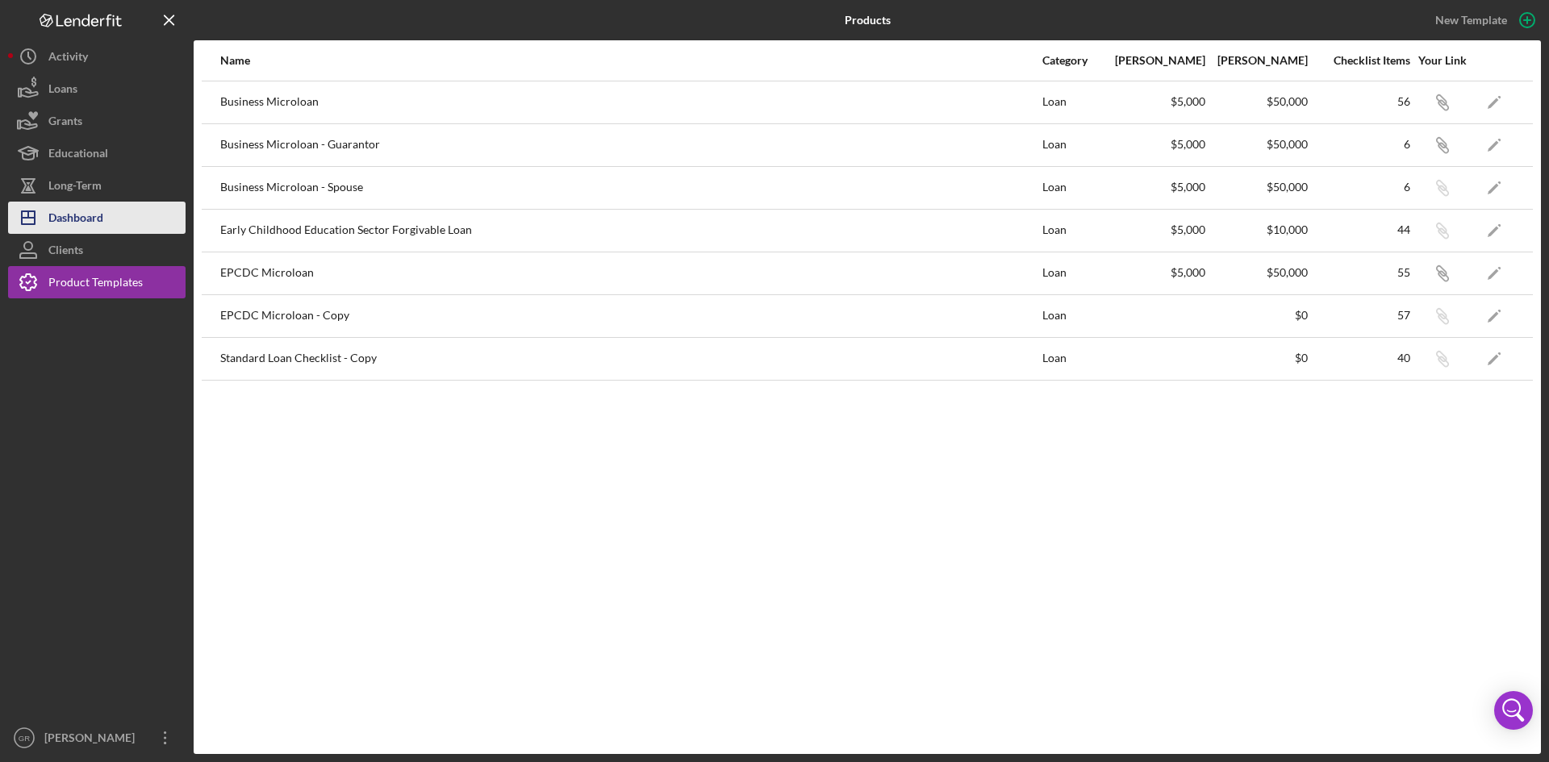  What do you see at coordinates (97, 185) in the screenshot?
I see `a: Long-Term` at bounding box center [97, 185].